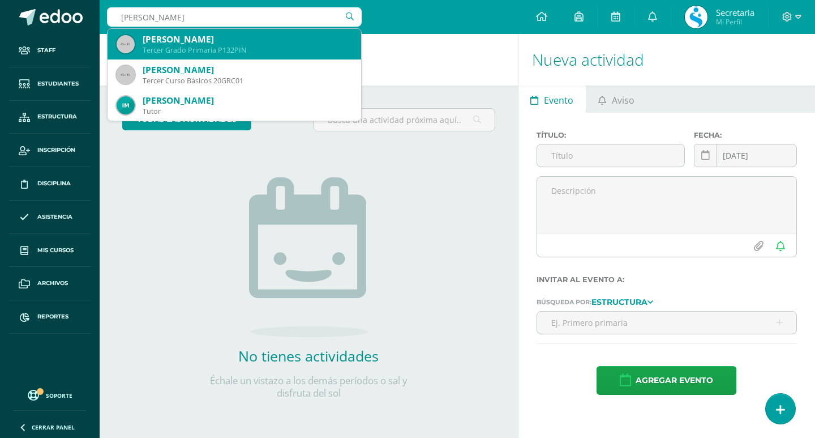 The width and height of the screenshot is (815, 438). Describe the element at coordinates (50, 283) in the screenshot. I see `a: Archivos` at that location.